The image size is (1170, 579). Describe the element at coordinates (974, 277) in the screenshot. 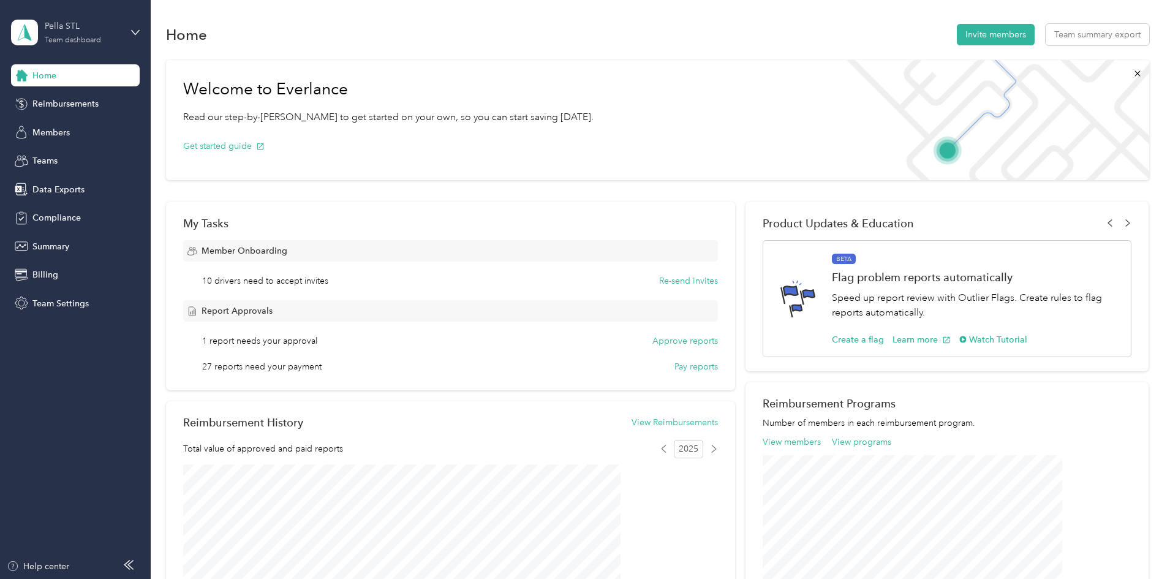

I see `h1: Flag problem reports automatically` at that location.